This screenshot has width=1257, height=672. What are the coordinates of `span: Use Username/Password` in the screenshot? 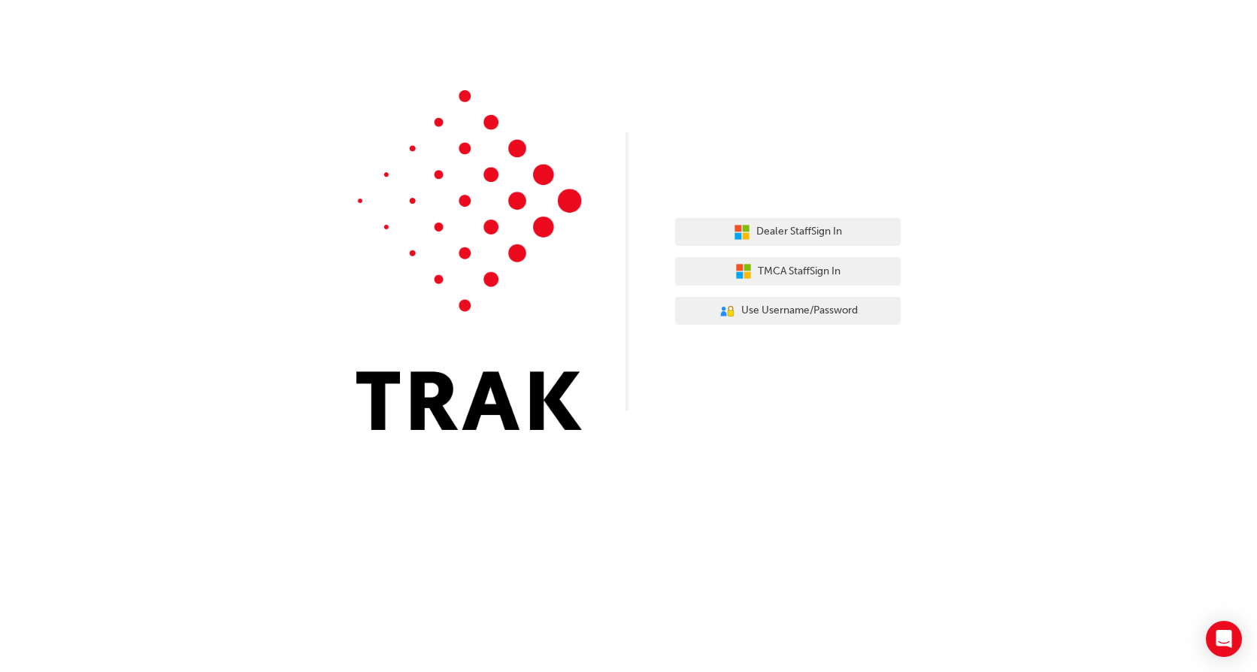 It's located at (799, 310).